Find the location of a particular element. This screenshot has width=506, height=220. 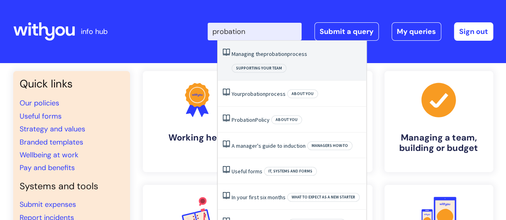

h4: Working here is located at coordinates (197, 138).